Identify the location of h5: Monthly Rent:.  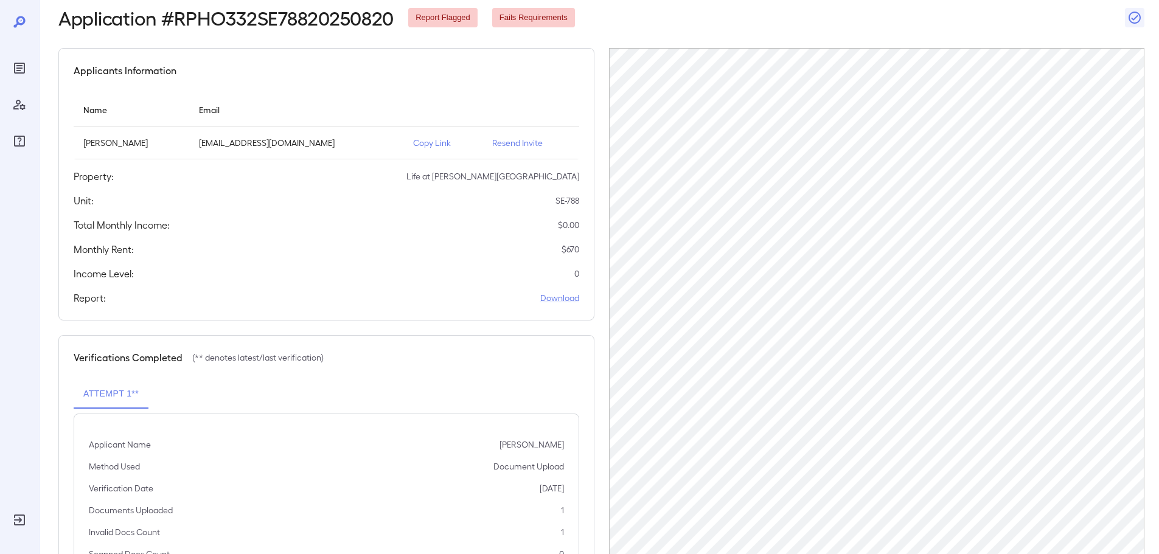
(103, 249).